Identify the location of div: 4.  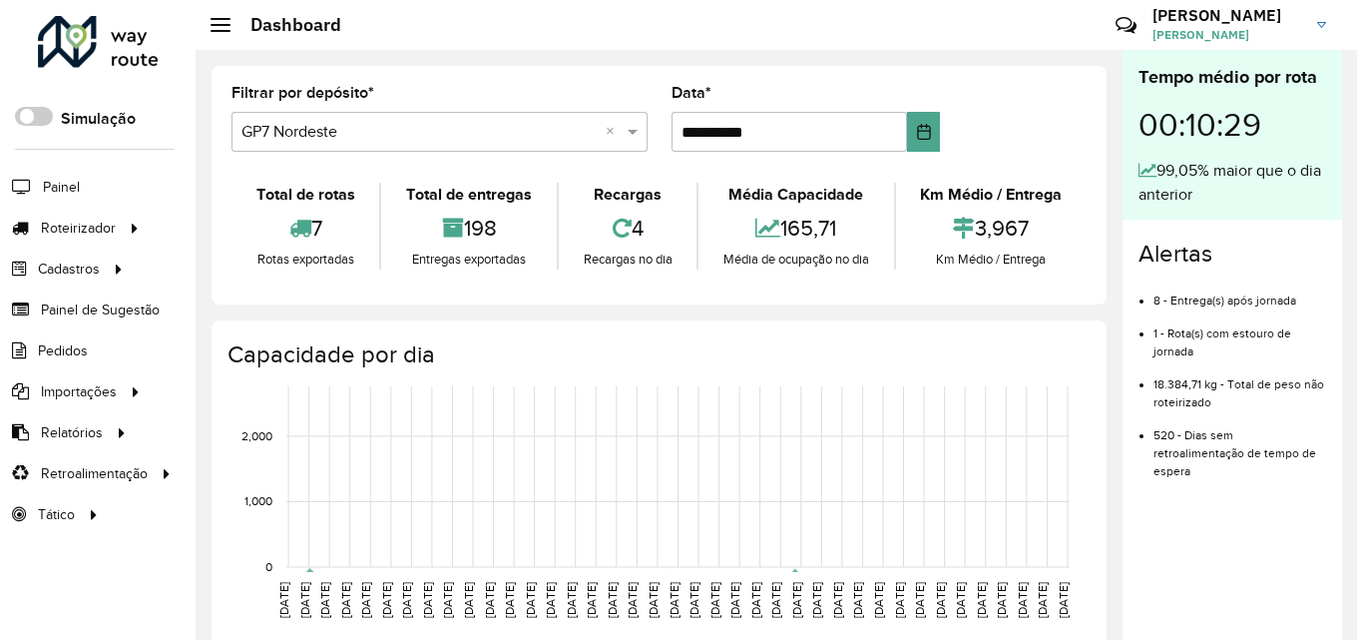
(628, 227).